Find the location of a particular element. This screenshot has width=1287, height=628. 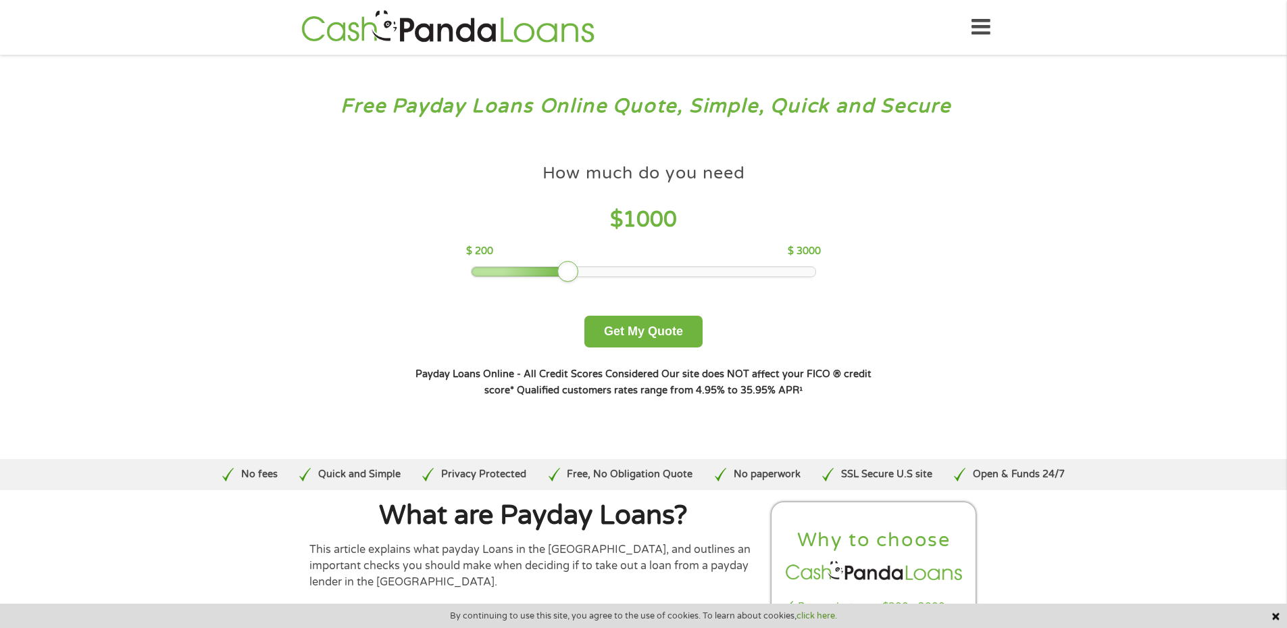

h1: What are Payday Loans? is located at coordinates (534, 516).